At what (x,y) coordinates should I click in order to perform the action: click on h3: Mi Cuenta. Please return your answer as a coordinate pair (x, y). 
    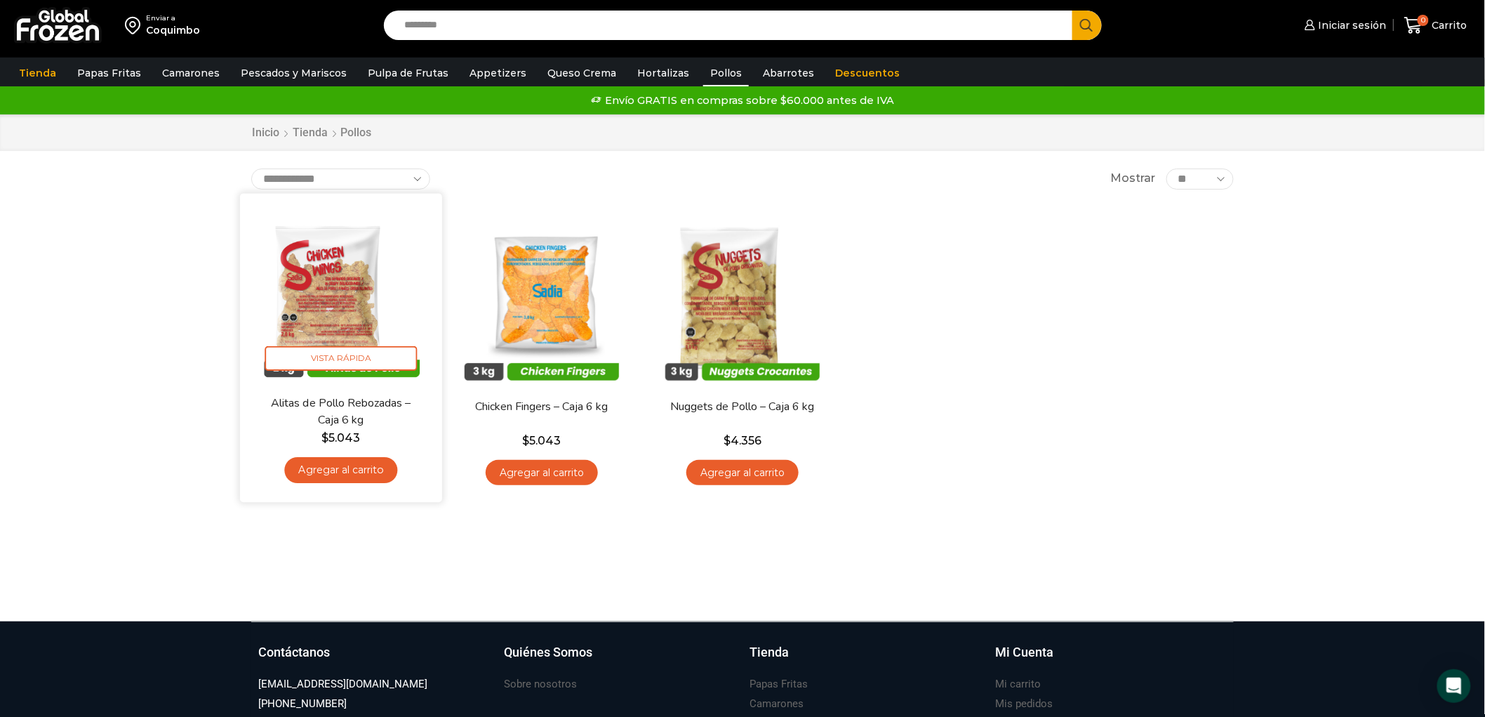
    Looking at the image, I should click on (1024, 652).